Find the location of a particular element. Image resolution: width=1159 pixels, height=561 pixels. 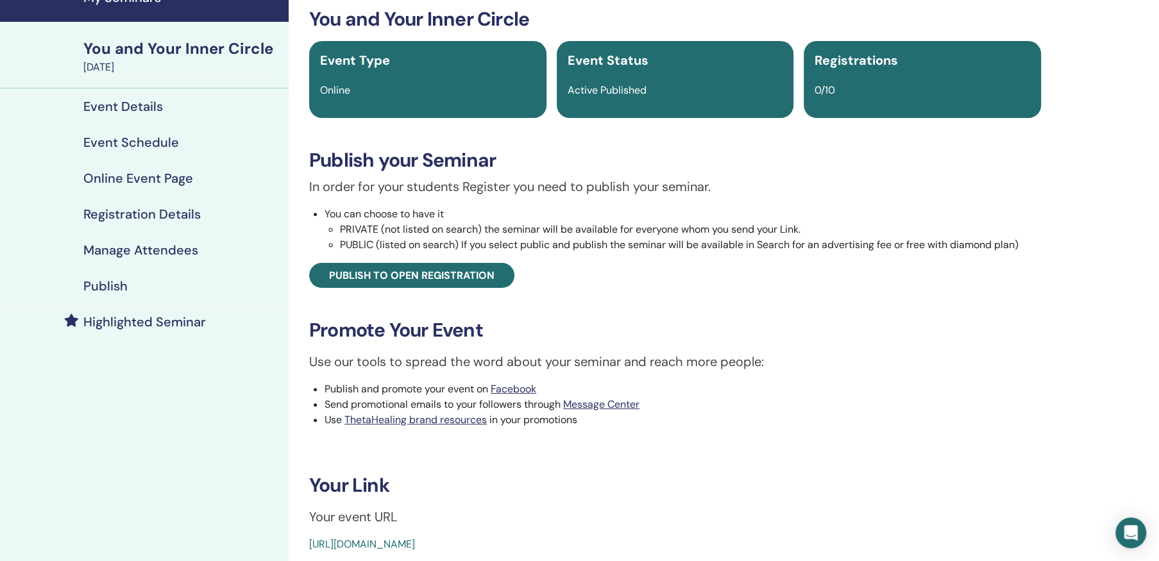

h3: Your Link is located at coordinates (675, 486).